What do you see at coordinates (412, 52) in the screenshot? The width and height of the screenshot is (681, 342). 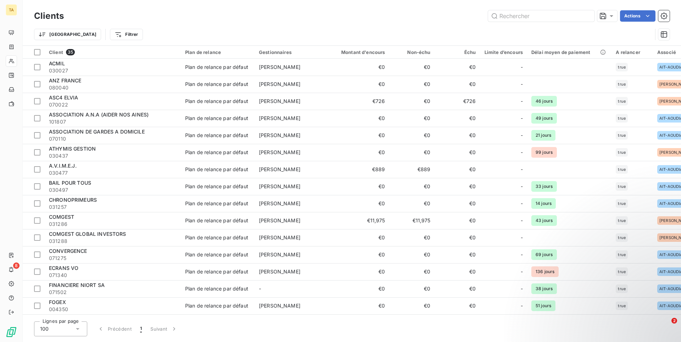 I see `div: Non-échu` at bounding box center [412, 52].